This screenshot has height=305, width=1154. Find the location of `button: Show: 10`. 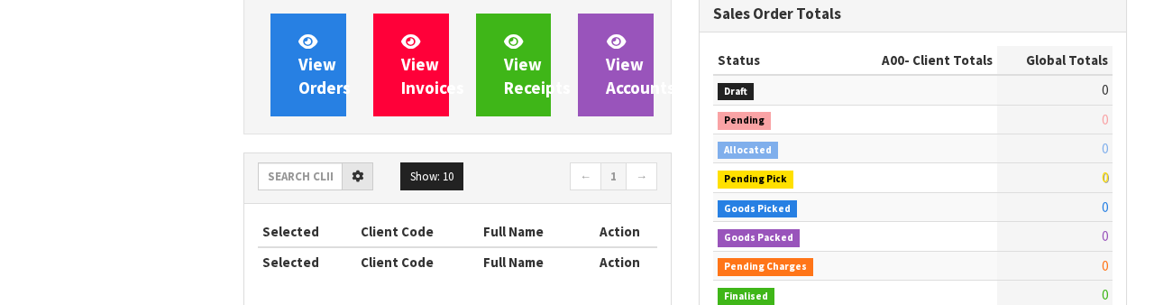

button: Show: 10 is located at coordinates (432, 177).